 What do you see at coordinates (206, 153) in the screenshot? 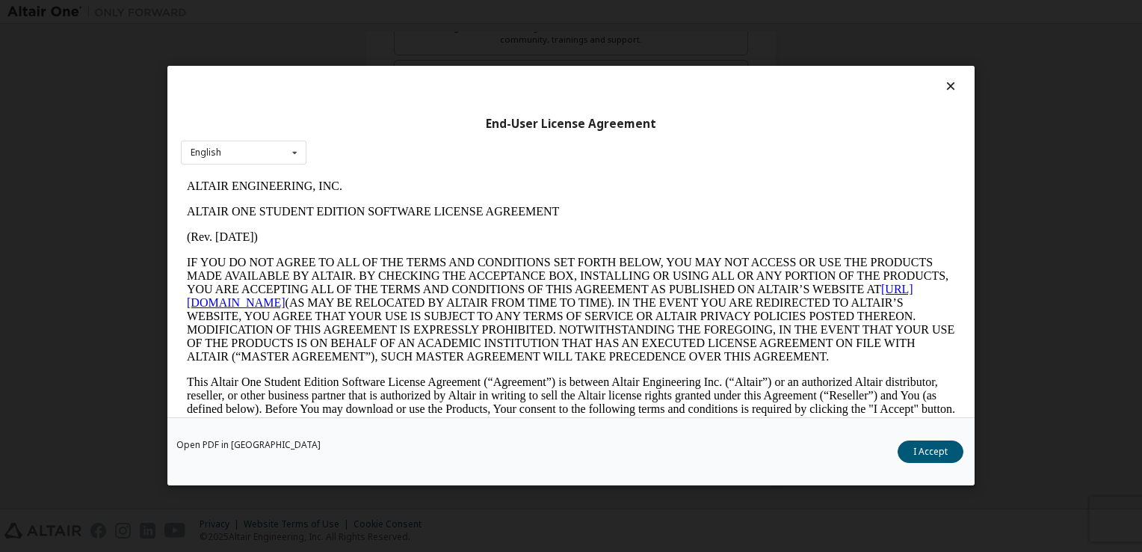
I see `div: English` at bounding box center [206, 153].